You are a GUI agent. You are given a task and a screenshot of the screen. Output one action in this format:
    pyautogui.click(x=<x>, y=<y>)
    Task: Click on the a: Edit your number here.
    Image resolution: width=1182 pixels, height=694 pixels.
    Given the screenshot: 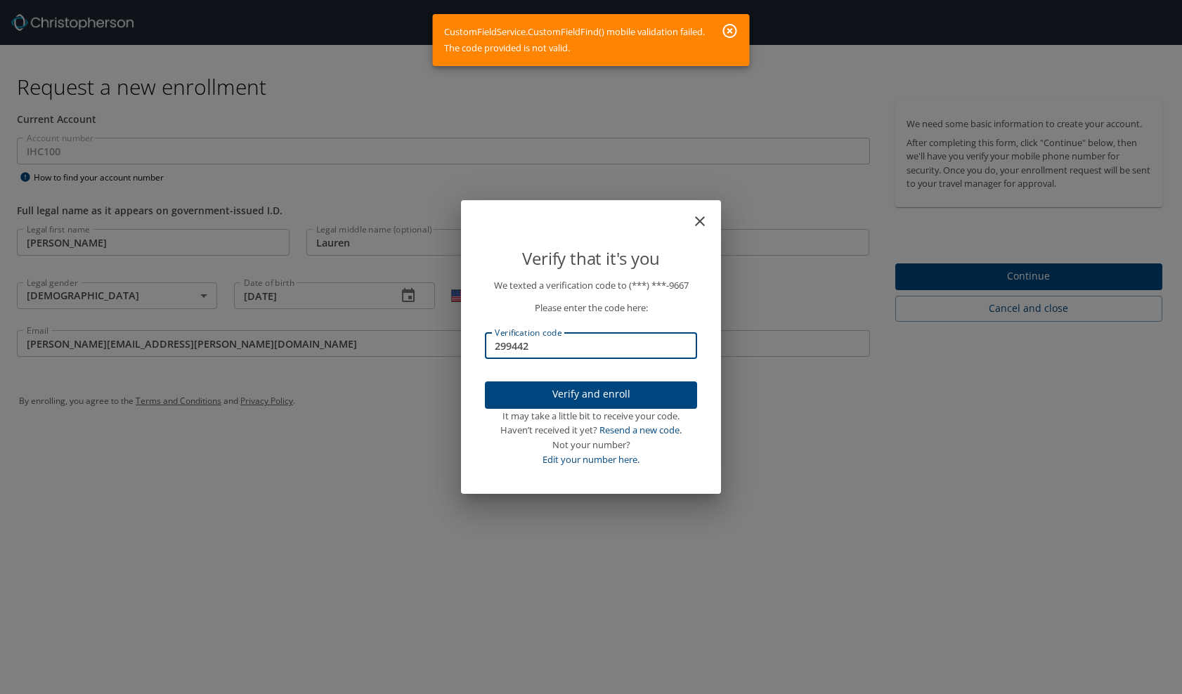 What is the action you would take?
    pyautogui.click(x=591, y=460)
    